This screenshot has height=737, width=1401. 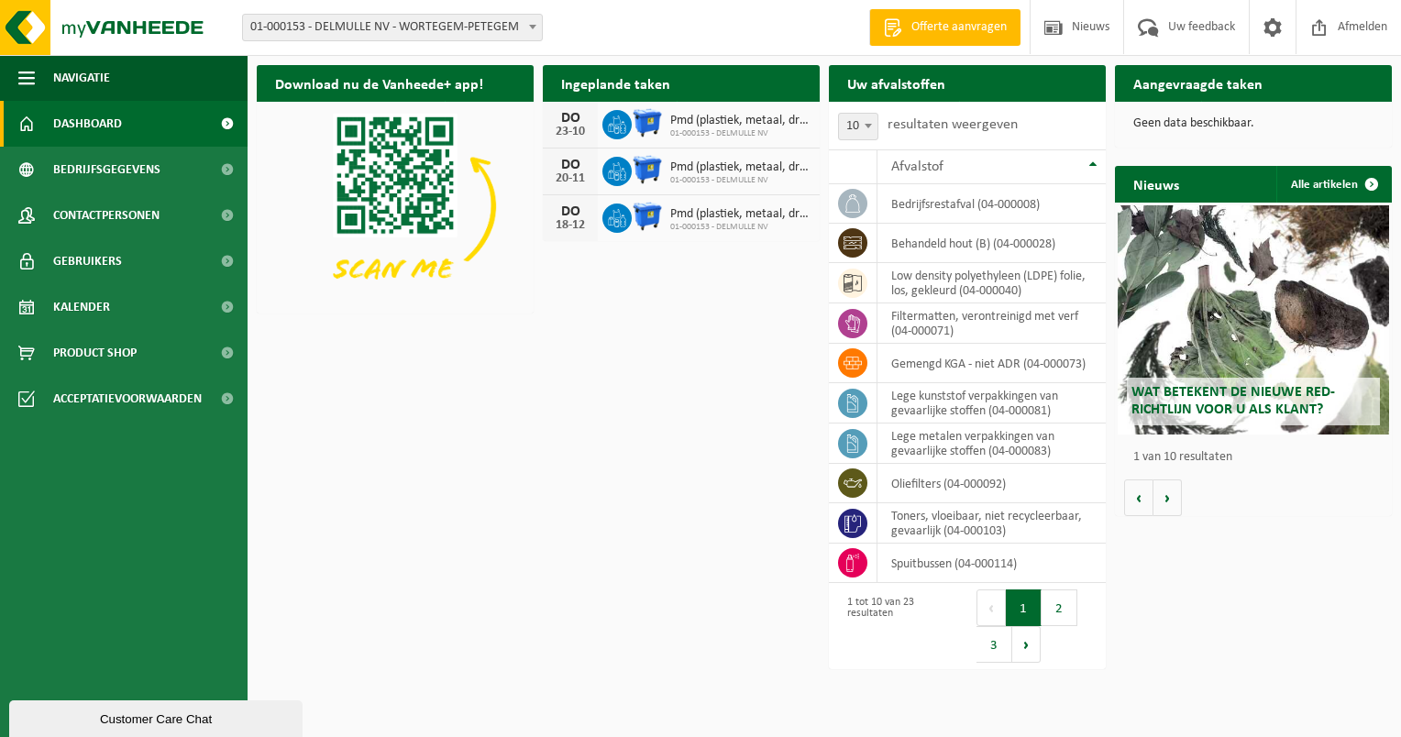 What do you see at coordinates (392, 28) in the screenshot?
I see `span: 01-000153 - DELMULLE NV - WORTEGEM-PETEGEM` at bounding box center [392, 28].